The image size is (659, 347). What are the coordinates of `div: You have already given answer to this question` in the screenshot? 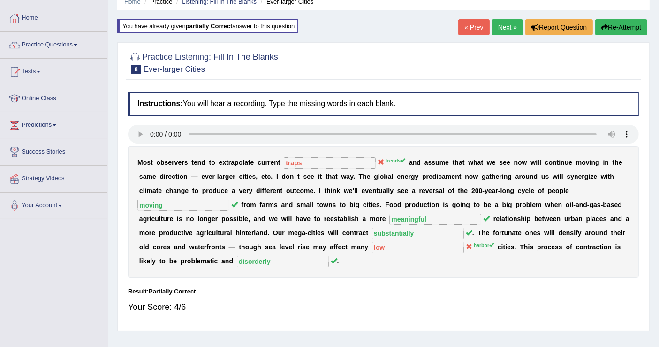 It's located at (207, 26).